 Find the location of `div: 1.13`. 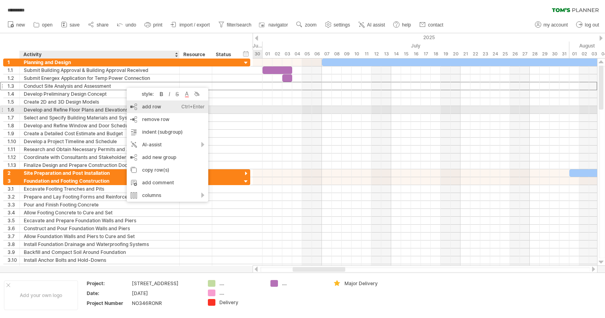

div: 1.13 is located at coordinates (13, 165).